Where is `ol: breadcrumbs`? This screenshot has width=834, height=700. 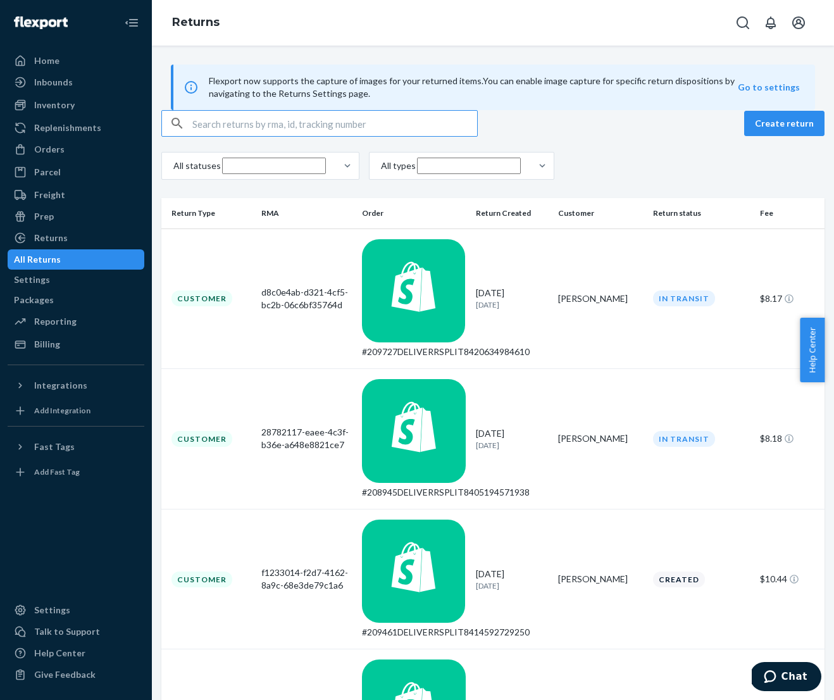 ol: breadcrumbs is located at coordinates (195, 23).